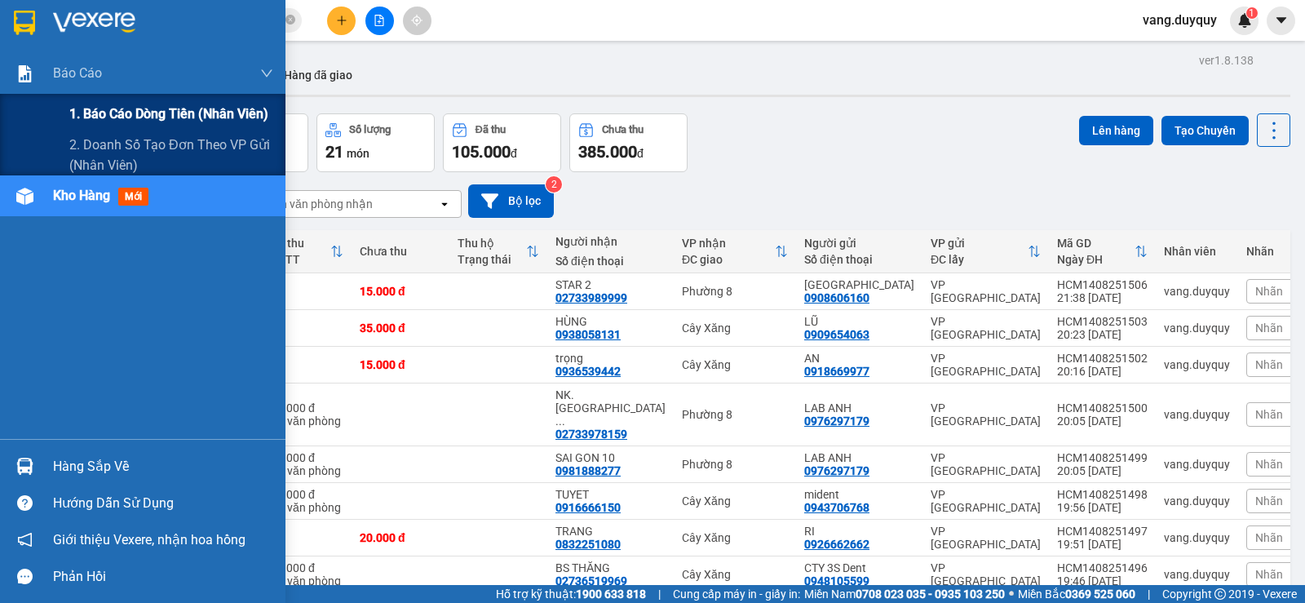 This screenshot has width=1305, height=603. I want to click on span: món, so click(358, 153).